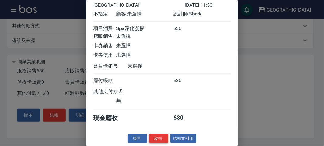  I want to click on button: 掛單, so click(137, 139).